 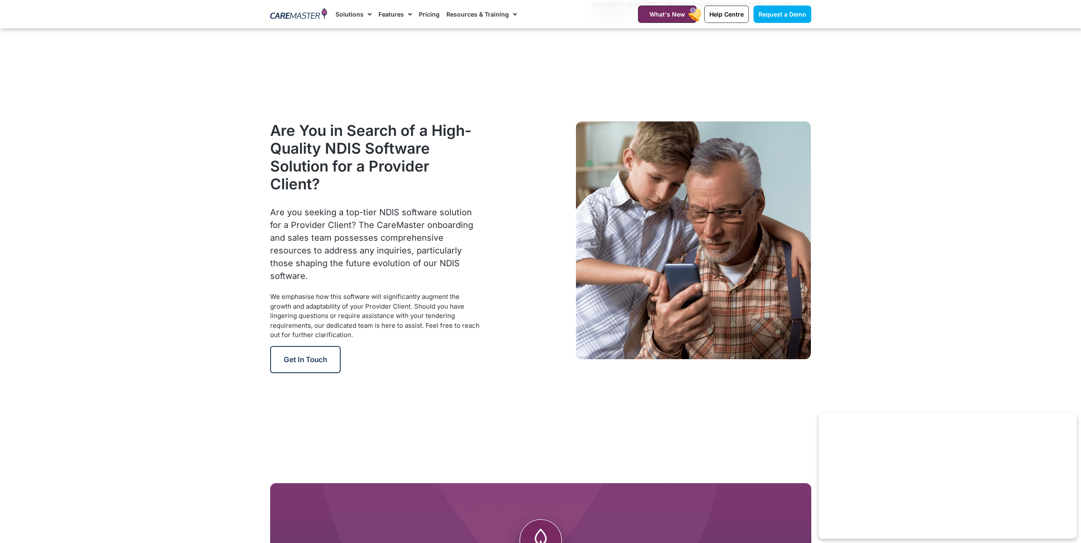 I want to click on a: What's New, so click(x=668, y=14).